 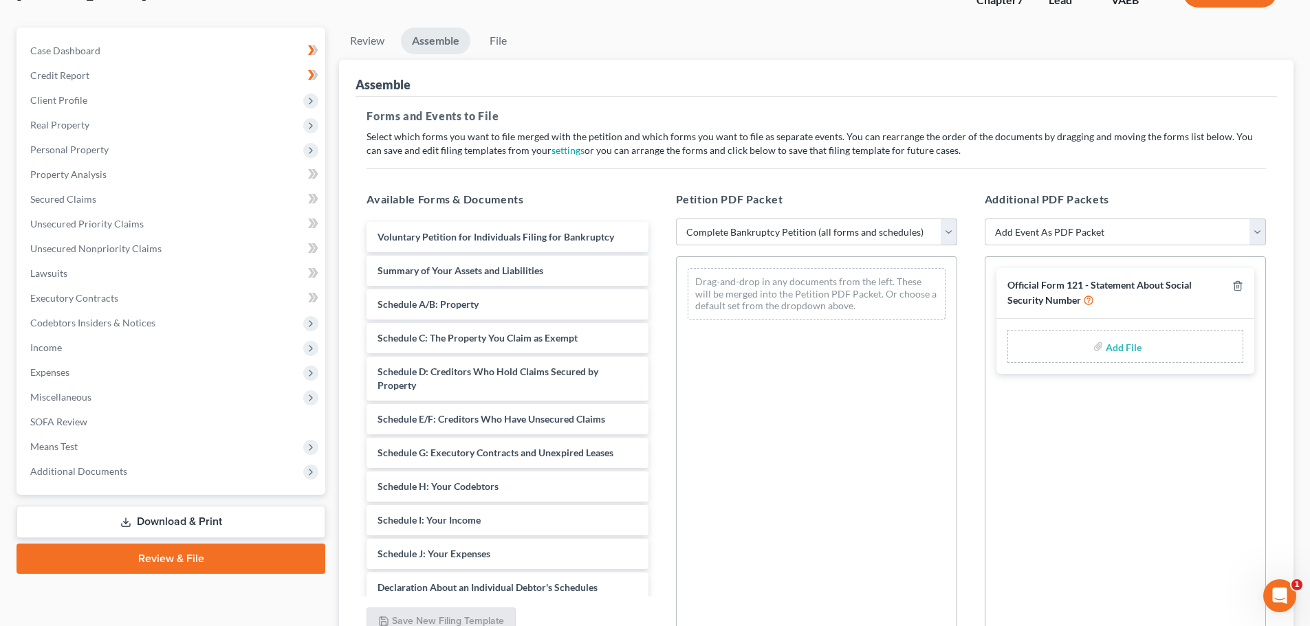 What do you see at coordinates (172, 175) in the screenshot?
I see `a: Property Analysis` at bounding box center [172, 175].